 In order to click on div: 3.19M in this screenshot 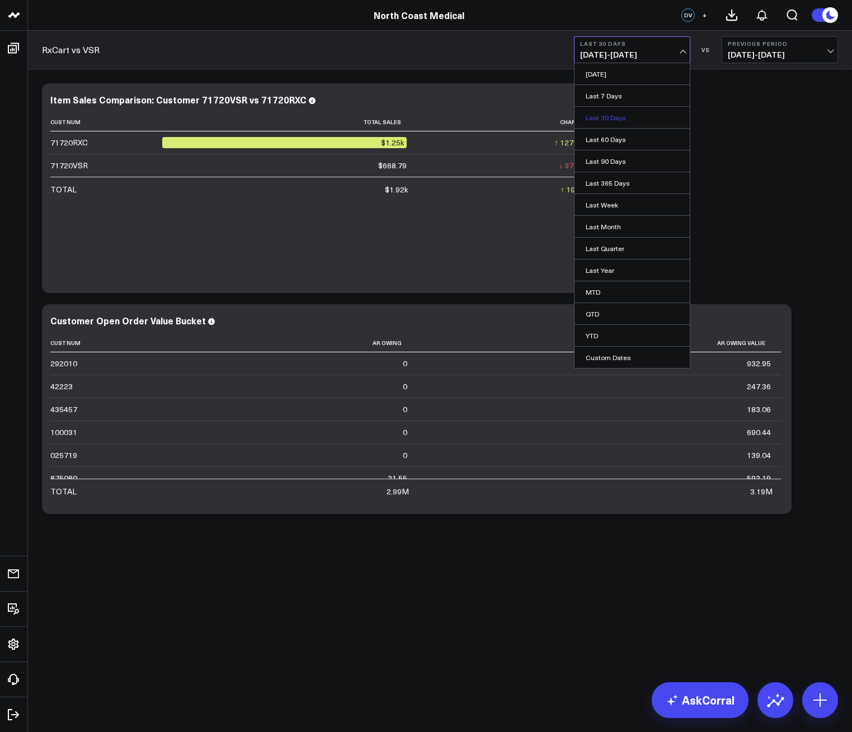, I will do `click(761, 492)`.